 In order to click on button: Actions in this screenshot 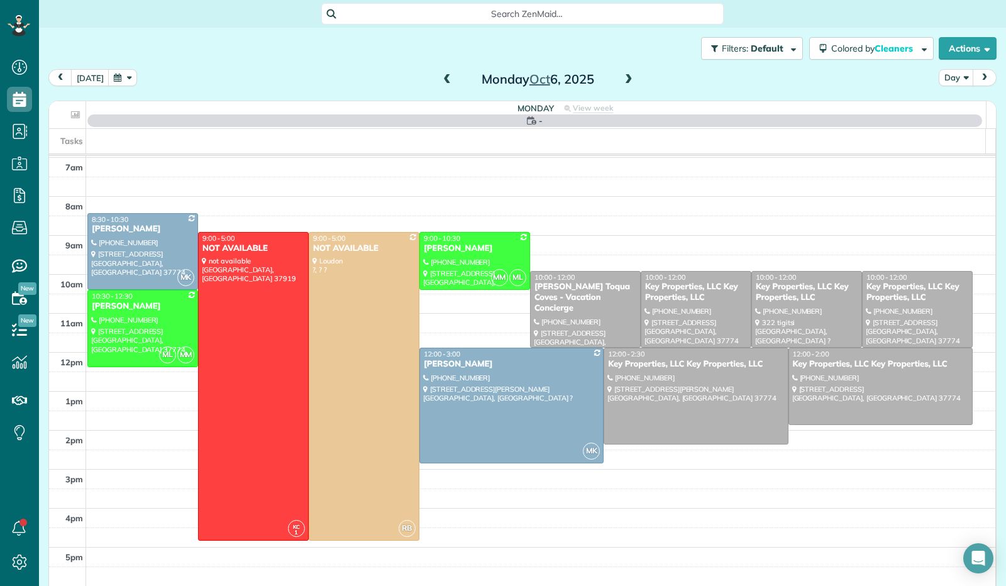, I will do `click(968, 48)`.